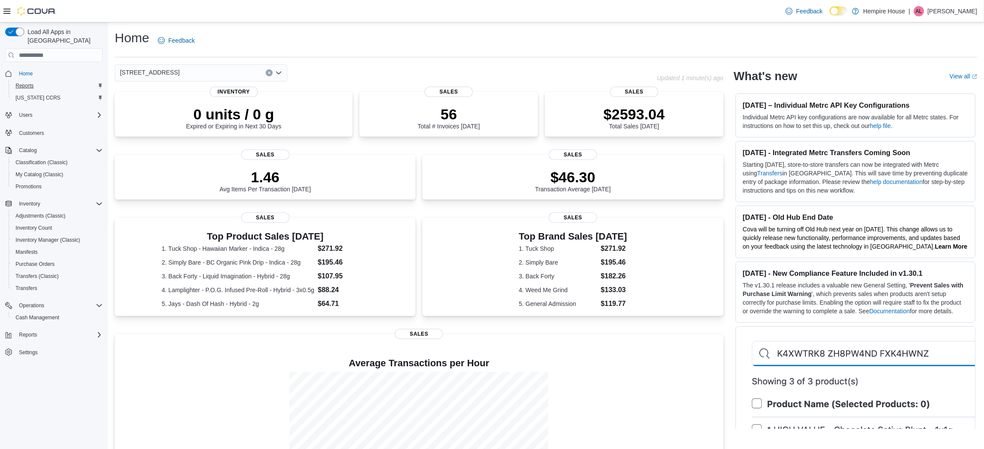 The image size is (984, 449). I want to click on span: My Catalog (Classic), so click(57, 175).